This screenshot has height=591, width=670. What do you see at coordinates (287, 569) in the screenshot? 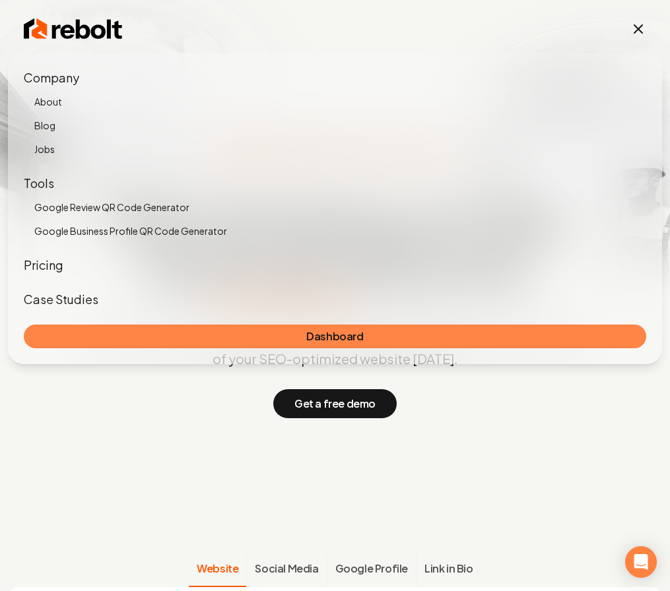
I see `span: Social Media` at bounding box center [287, 569].